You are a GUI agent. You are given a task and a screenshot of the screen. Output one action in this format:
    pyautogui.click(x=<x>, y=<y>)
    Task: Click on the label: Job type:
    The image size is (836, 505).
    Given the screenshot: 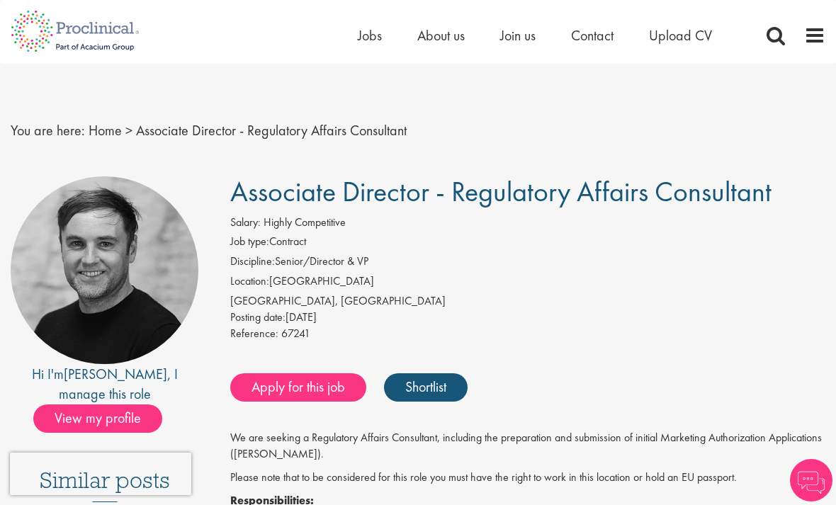 What is the action you would take?
    pyautogui.click(x=249, y=242)
    